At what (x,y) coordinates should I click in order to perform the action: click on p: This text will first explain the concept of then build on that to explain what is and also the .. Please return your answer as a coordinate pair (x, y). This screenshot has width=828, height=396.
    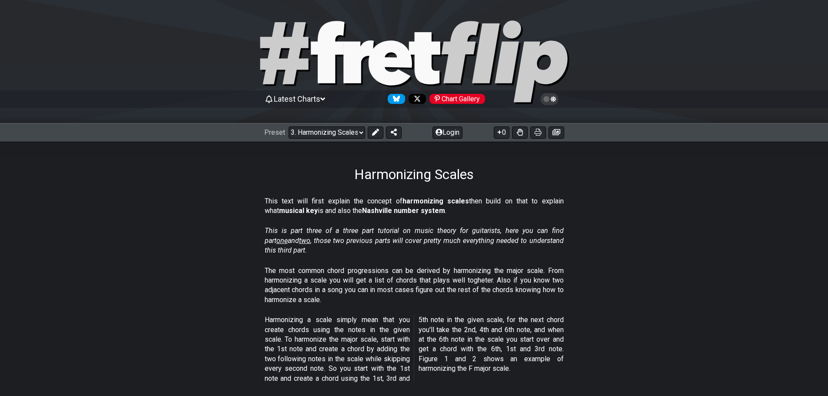
    Looking at the image, I should click on (414, 206).